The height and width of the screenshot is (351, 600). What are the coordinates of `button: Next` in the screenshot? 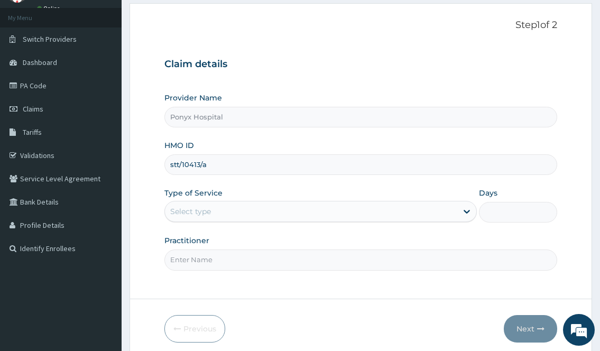 It's located at (530, 329).